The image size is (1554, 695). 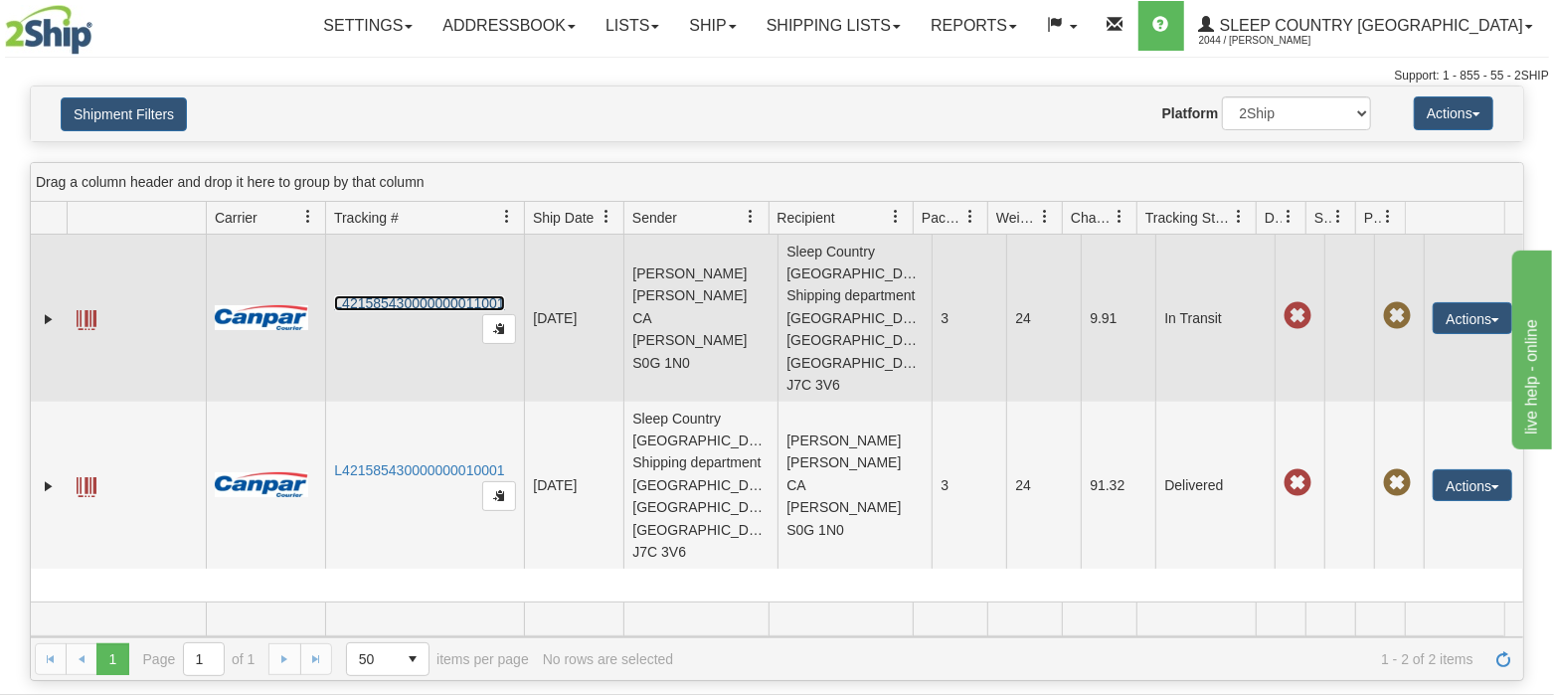 What do you see at coordinates (970, 217) in the screenshot?
I see `a: Packages filter column settings` at bounding box center [970, 217].